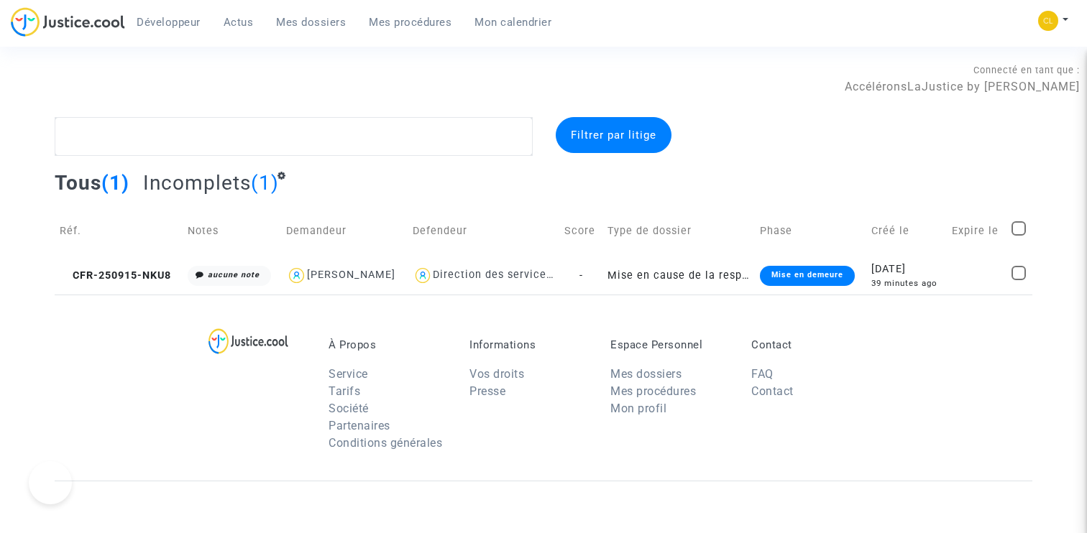  What do you see at coordinates (762, 374) in the screenshot?
I see `a: FAQ` at bounding box center [762, 374].